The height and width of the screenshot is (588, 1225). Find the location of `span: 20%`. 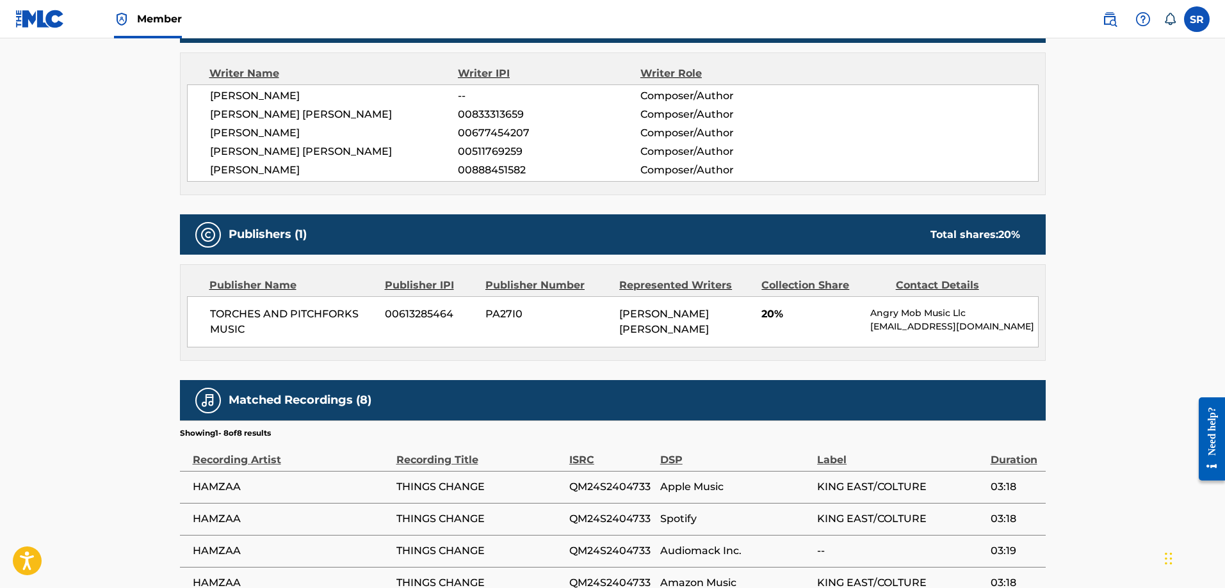

span: 20% is located at coordinates (811, 314).